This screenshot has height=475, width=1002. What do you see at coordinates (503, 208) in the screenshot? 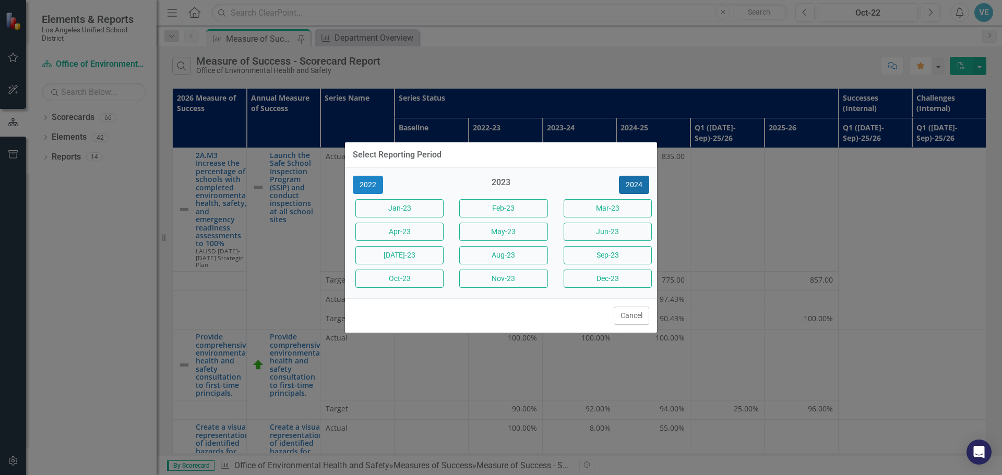
I see `button: Feb-23` at bounding box center [503, 208].